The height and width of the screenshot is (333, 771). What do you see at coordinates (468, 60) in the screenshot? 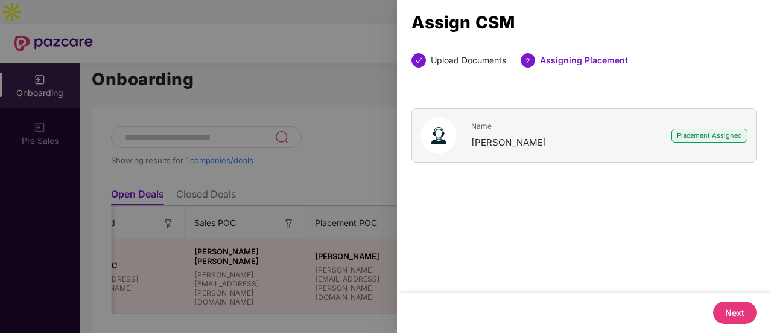
I see `div: Upload Documents` at bounding box center [468, 60].